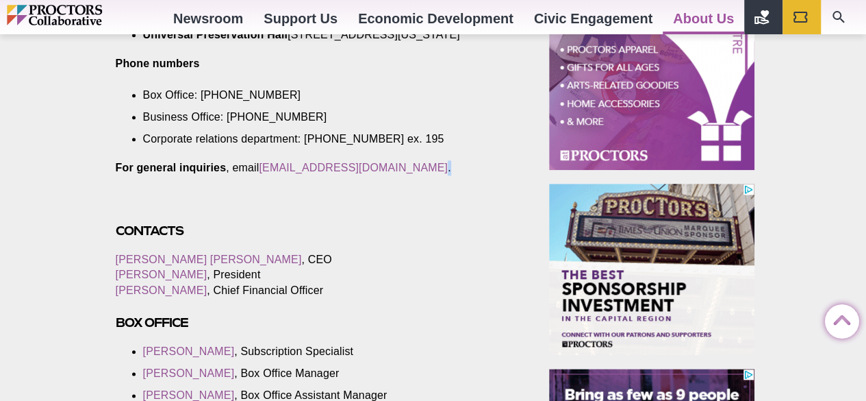 This screenshot has width=866, height=401. I want to click on p: , email ., so click(317, 168).